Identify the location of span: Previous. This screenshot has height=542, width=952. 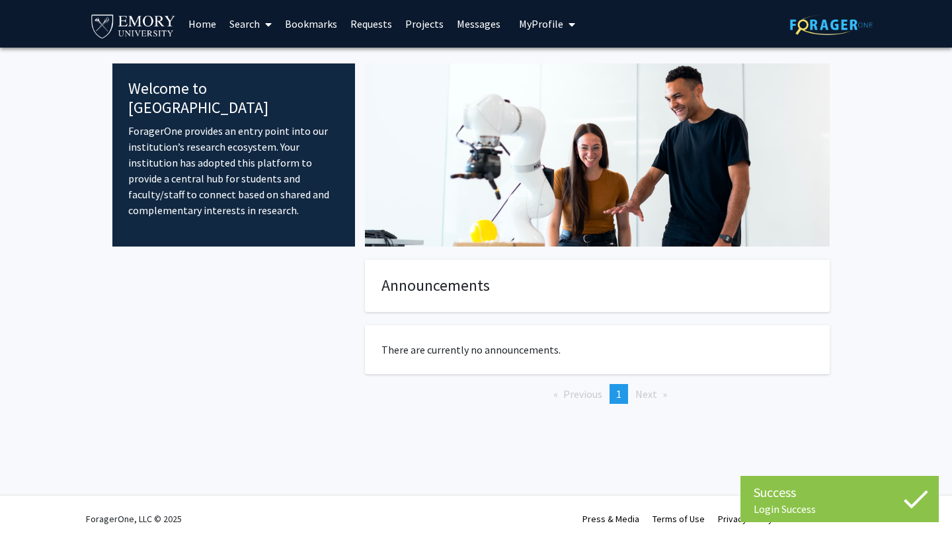
(582, 394).